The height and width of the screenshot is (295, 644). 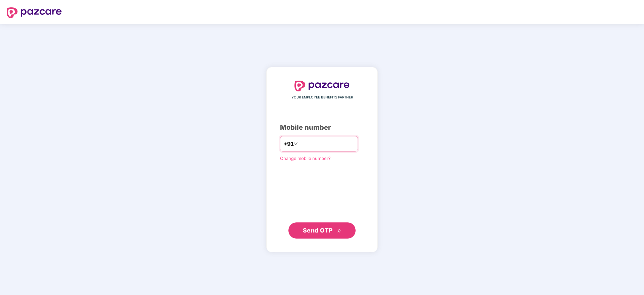 What do you see at coordinates (322, 127) in the screenshot?
I see `div: Mobile number` at bounding box center [322, 127].